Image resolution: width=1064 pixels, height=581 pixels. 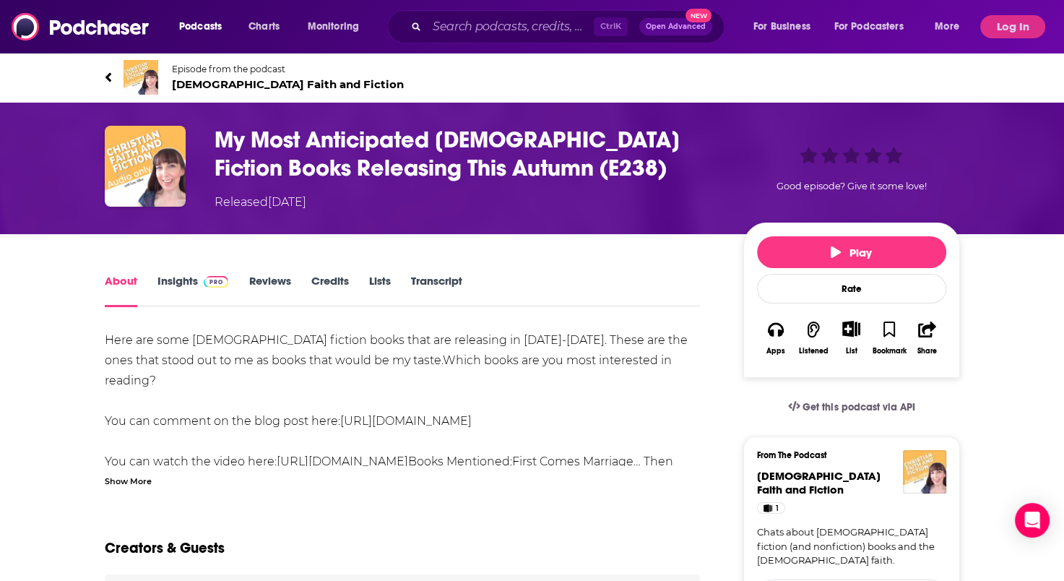 What do you see at coordinates (771, 508) in the screenshot?
I see `a: 1` at bounding box center [771, 508].